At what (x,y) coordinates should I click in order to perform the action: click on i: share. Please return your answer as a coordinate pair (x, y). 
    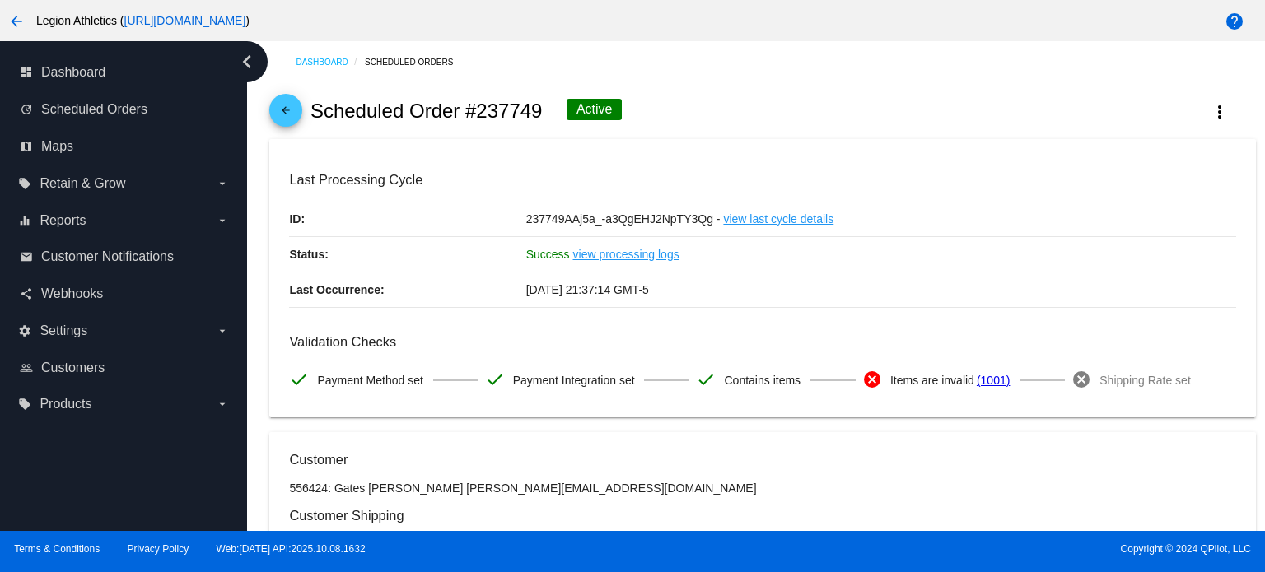
    Looking at the image, I should click on (26, 294).